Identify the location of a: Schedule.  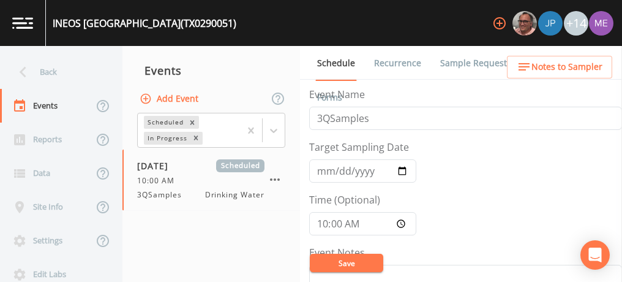
(336, 63).